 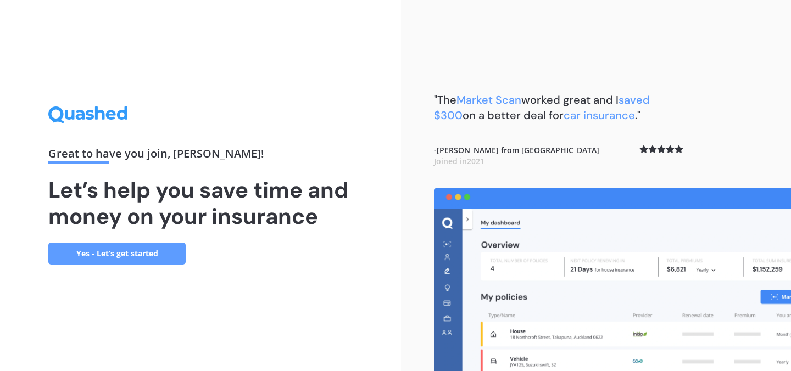 I want to click on span: Market Scan, so click(x=489, y=100).